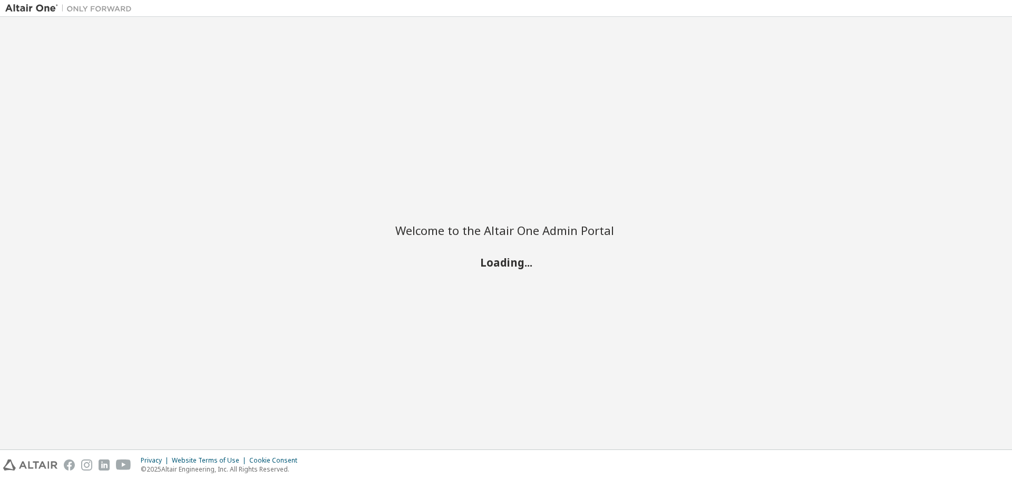  I want to click on img: instagram.svg, so click(86, 465).